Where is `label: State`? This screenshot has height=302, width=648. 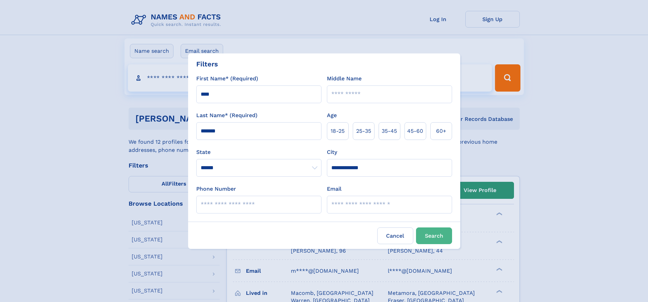 label: State is located at coordinates (259, 152).